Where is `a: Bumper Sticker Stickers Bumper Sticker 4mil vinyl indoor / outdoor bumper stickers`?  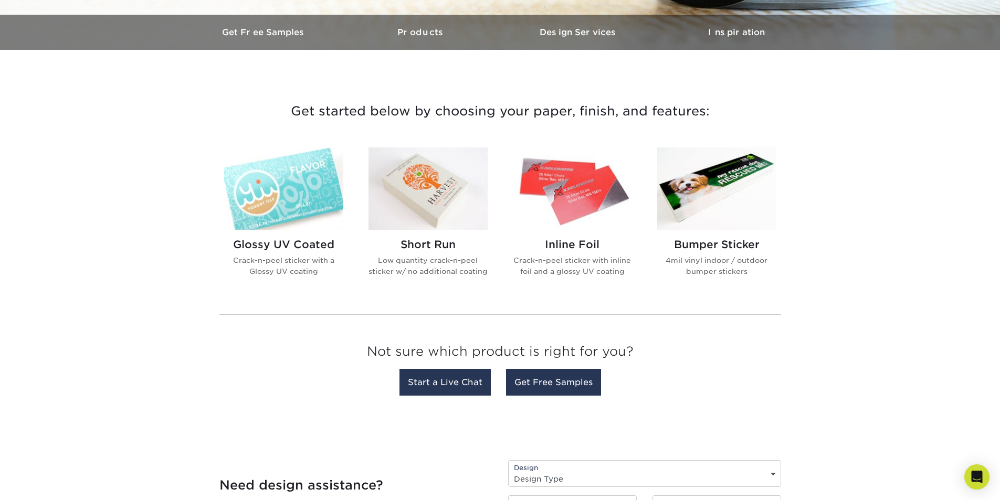 a: Bumper Sticker Stickers Bumper Sticker 4mil vinyl indoor / outdoor bumper stickers is located at coordinates (716, 220).